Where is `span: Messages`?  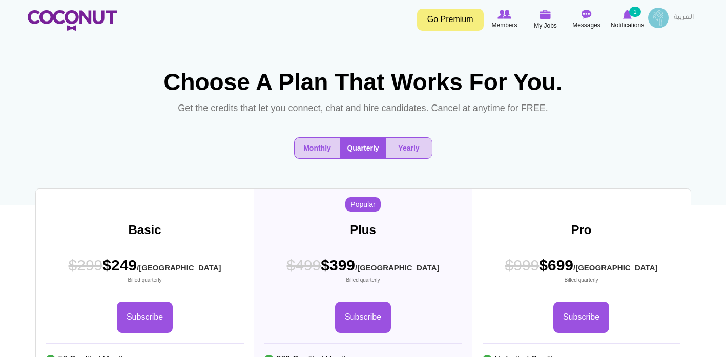 span: Messages is located at coordinates (586, 25).